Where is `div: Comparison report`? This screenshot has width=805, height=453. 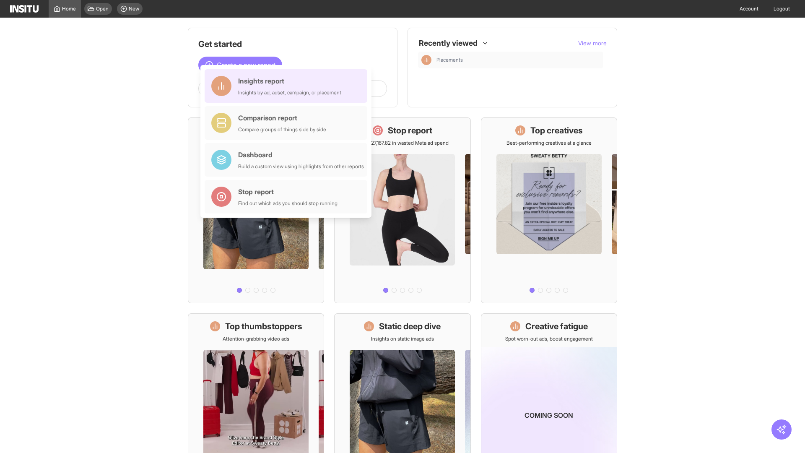 div: Comparison report is located at coordinates (282, 118).